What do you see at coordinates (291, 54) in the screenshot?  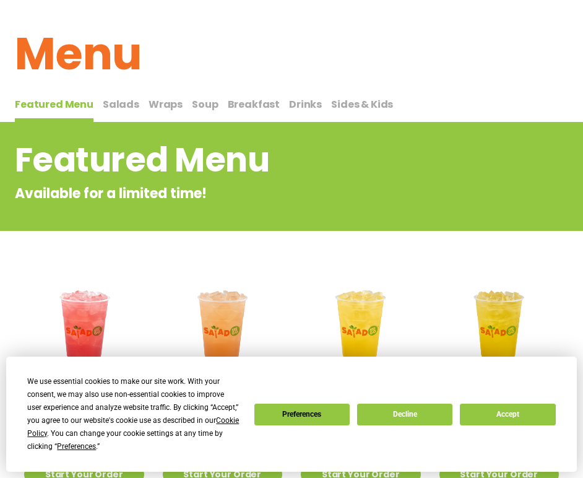 I see `h1: Menu` at bounding box center [291, 54].